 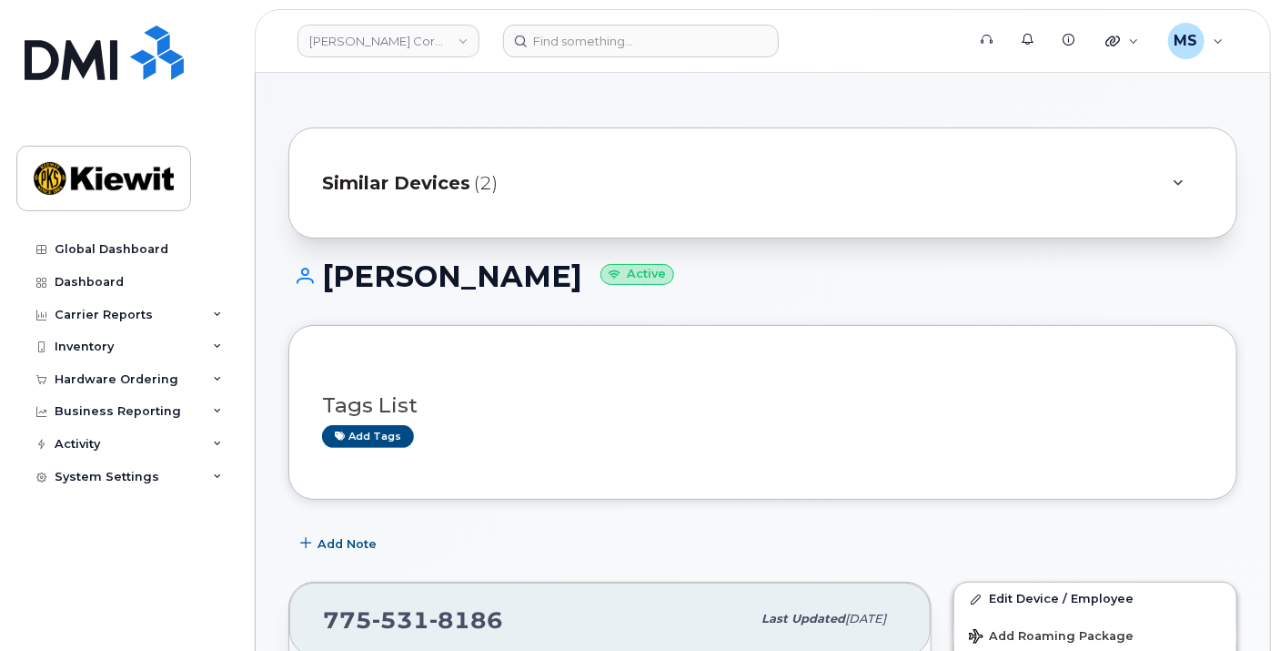 I want to click on span: Add Note, so click(x=347, y=543).